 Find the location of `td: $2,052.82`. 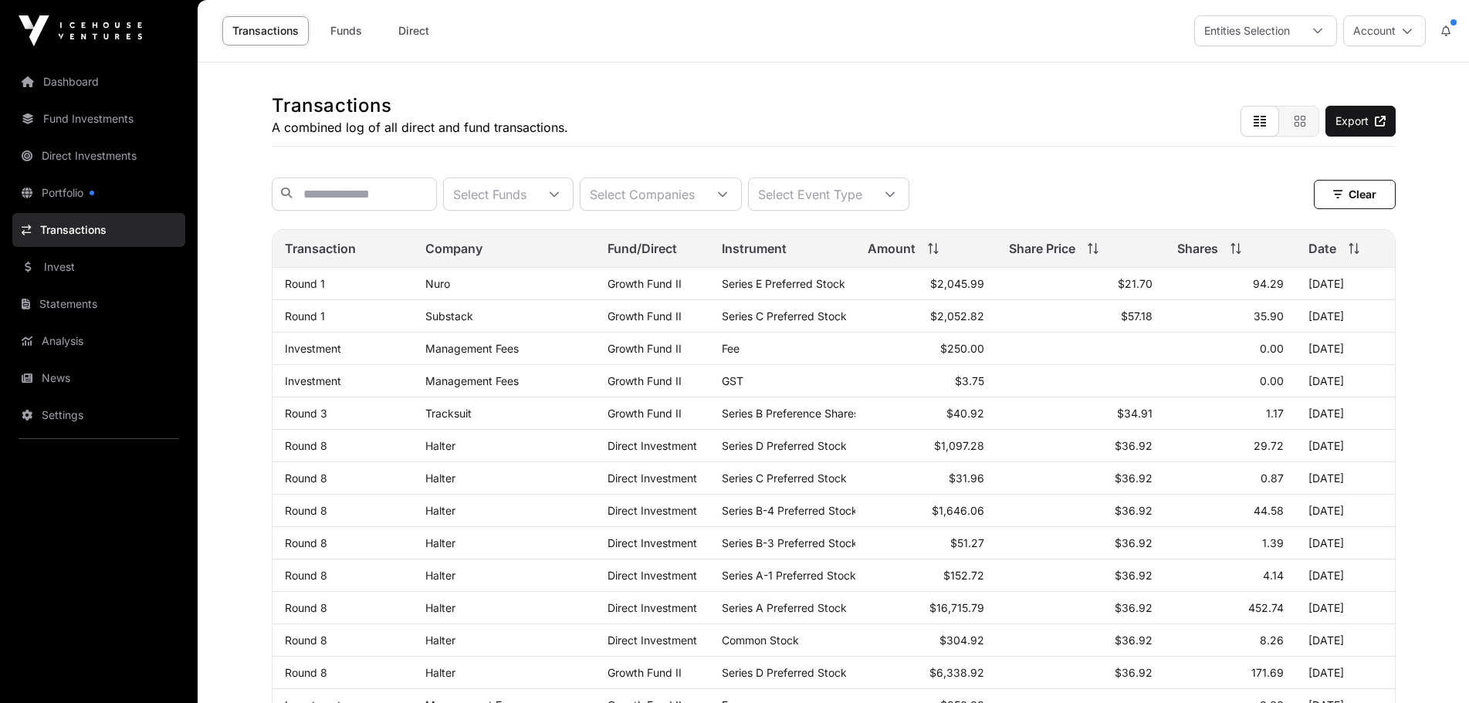

td: $2,052.82 is located at coordinates (925, 316).